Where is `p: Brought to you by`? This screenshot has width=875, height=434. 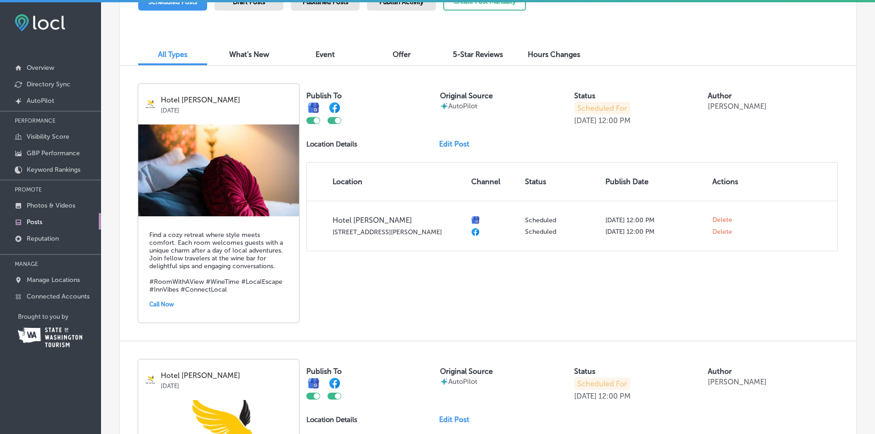 p: Brought to you by is located at coordinates (59, 317).